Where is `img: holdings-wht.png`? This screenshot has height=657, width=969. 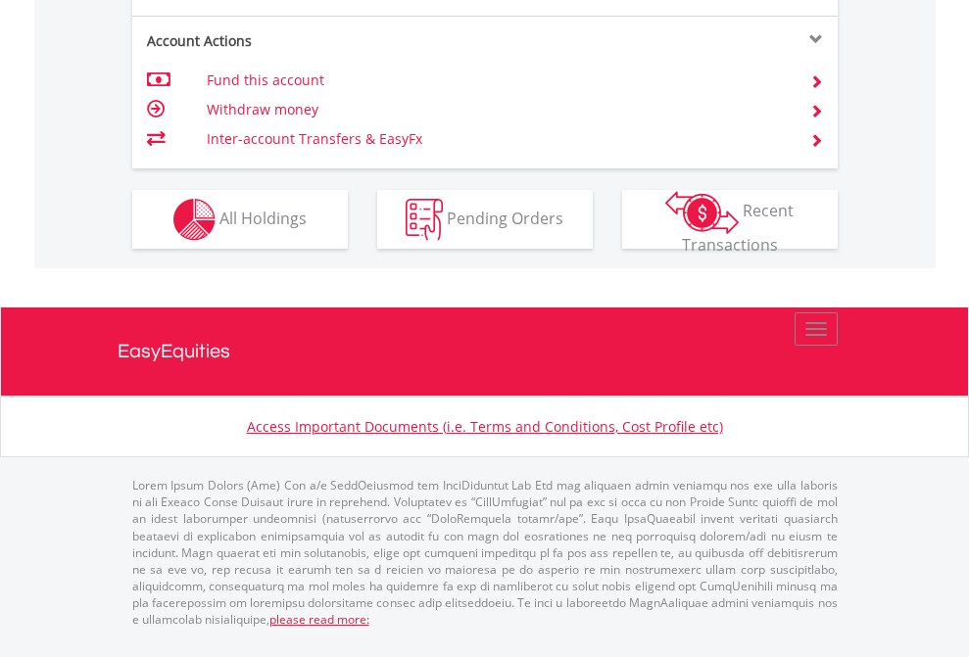 img: holdings-wht.png is located at coordinates (194, 219).